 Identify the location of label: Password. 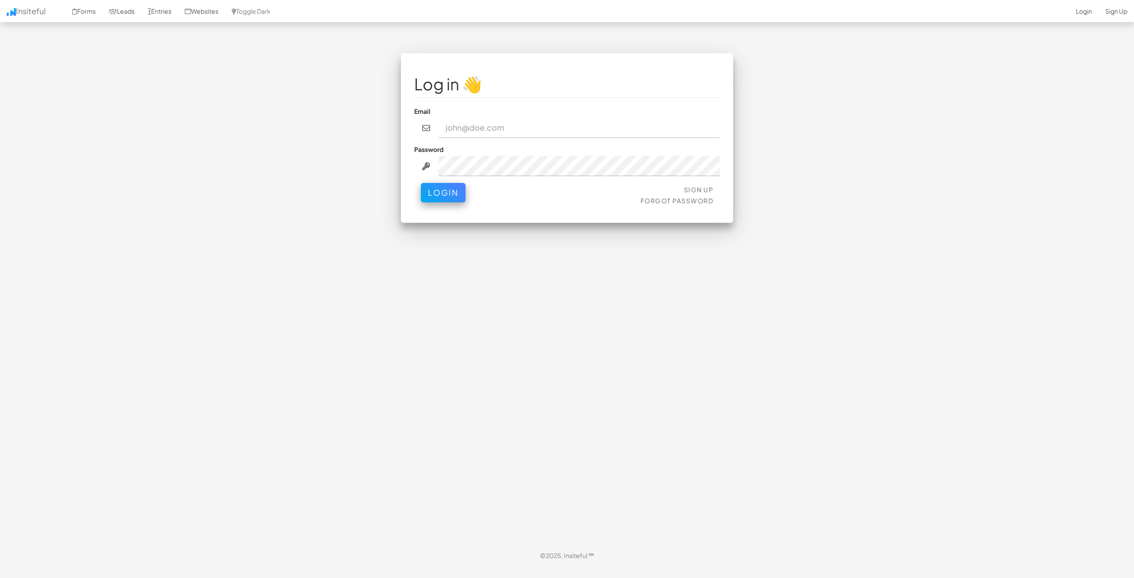
(429, 149).